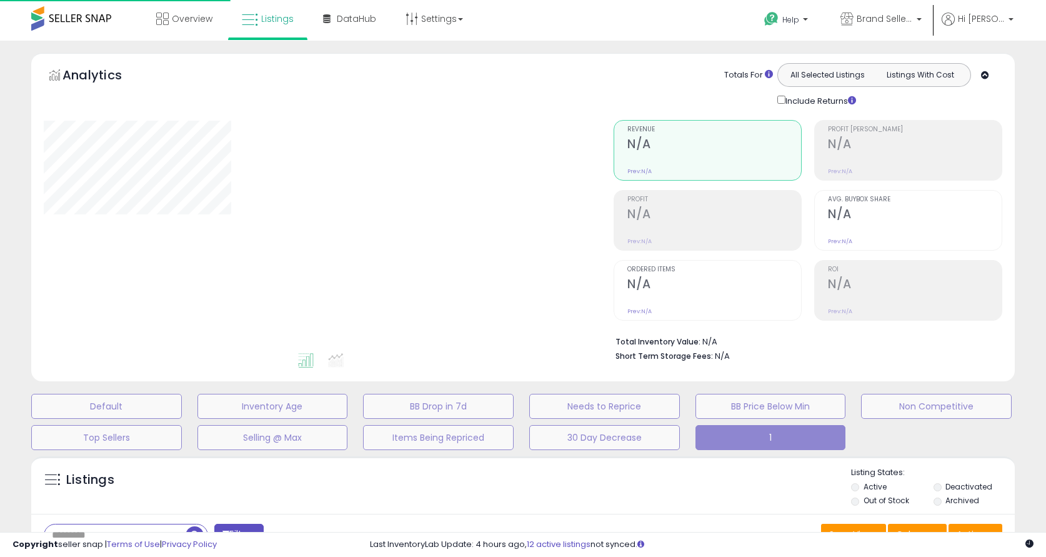 This screenshot has height=557, width=1046. What do you see at coordinates (604, 406) in the screenshot?
I see `button: Needs to Reprice` at bounding box center [604, 406].